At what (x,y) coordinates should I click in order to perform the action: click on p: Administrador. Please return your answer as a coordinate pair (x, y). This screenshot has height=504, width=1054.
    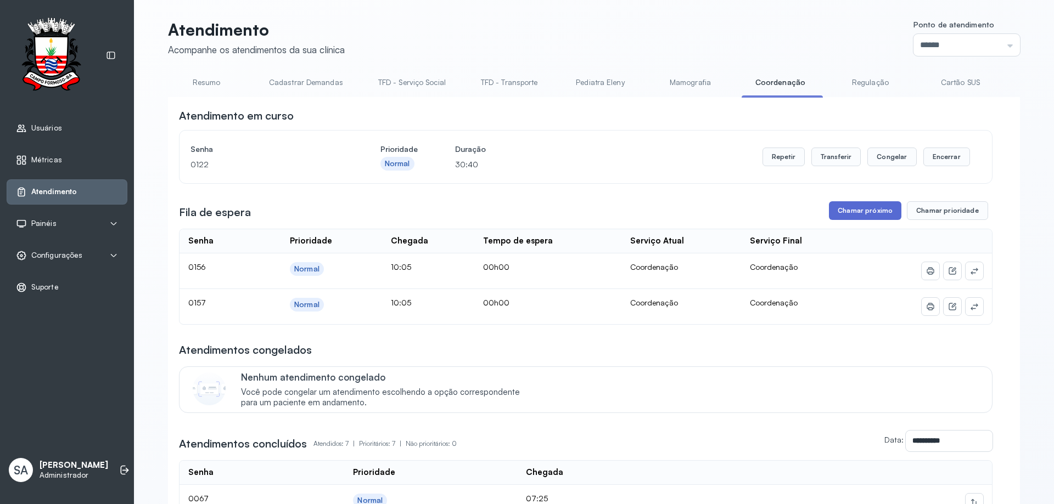
    Looking at the image, I should click on (74, 475).